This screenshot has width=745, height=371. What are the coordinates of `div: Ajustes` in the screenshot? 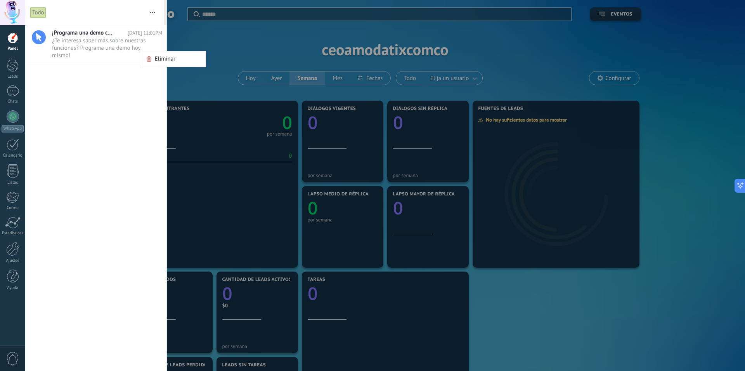 It's located at (13, 260).